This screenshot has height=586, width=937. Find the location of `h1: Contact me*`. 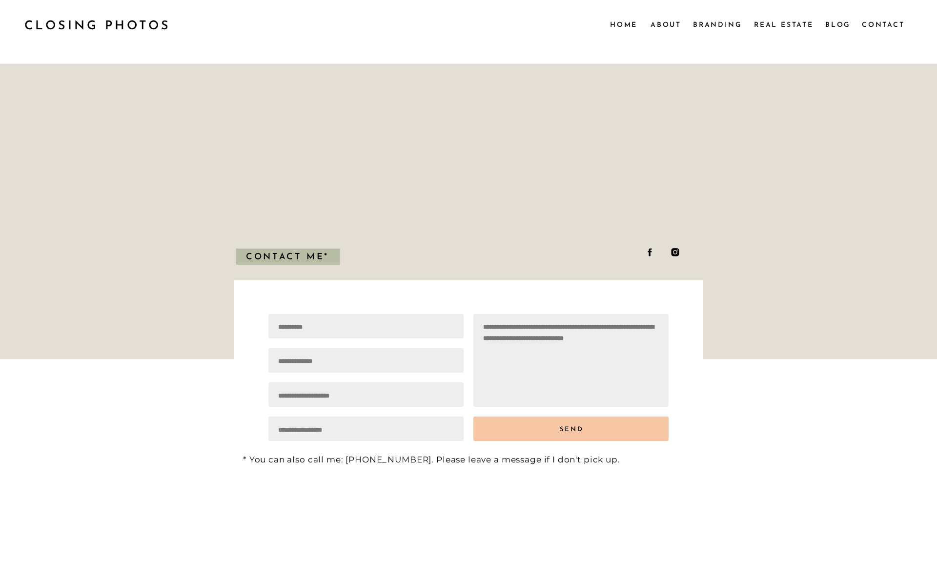

h1: Contact me* is located at coordinates (287, 259).